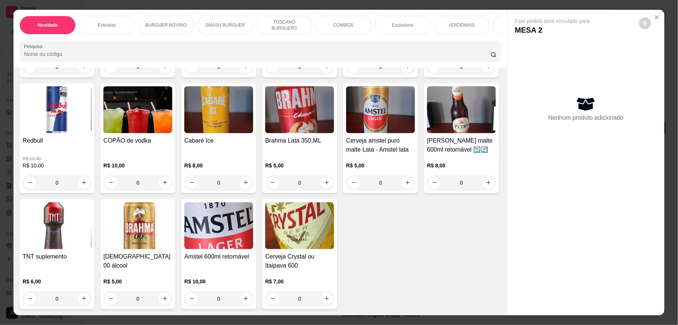  What do you see at coordinates (344, 25) in the screenshot?
I see `p: COMBOS` at bounding box center [344, 25].